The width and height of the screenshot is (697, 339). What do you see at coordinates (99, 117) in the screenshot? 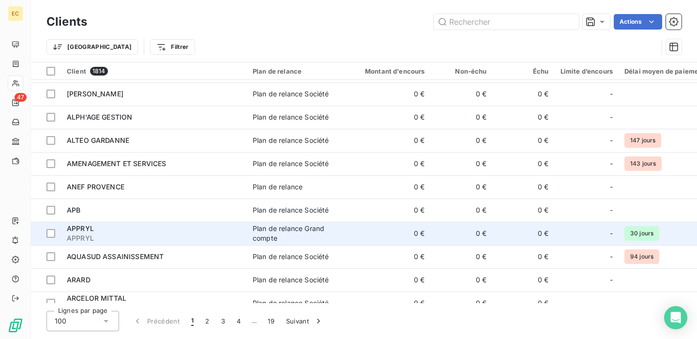
I see `span: ALPH'AGE GESTION` at bounding box center [99, 117].